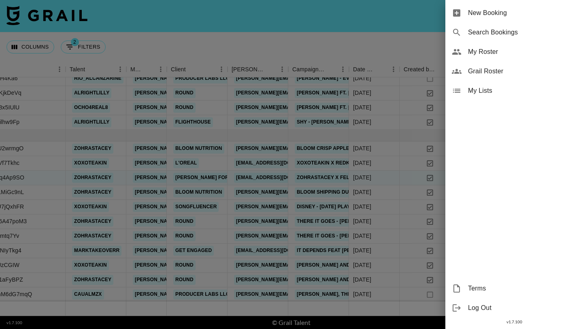 This screenshot has height=329, width=583. I want to click on div: My Roster, so click(514, 52).